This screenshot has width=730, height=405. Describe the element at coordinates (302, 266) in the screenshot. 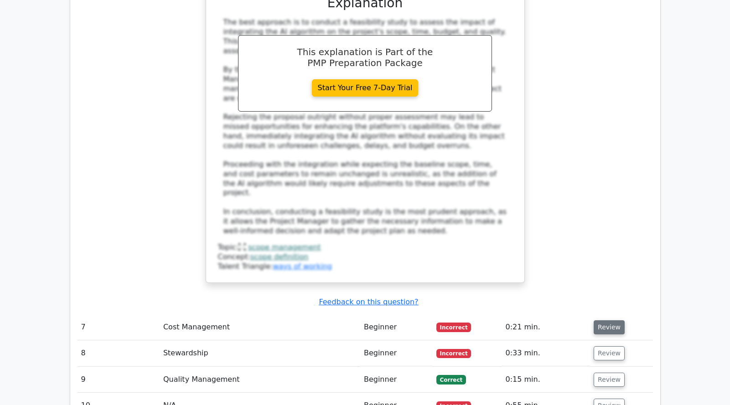

I see `a: ways of working` at that location.